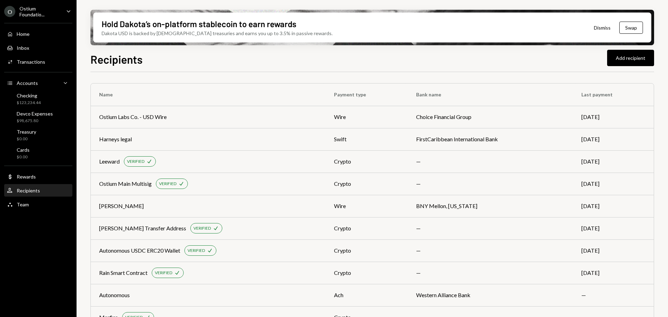 This screenshot has height=317, width=668. What do you see at coordinates (23, 48) in the screenshot?
I see `div: Inbox` at bounding box center [23, 48].